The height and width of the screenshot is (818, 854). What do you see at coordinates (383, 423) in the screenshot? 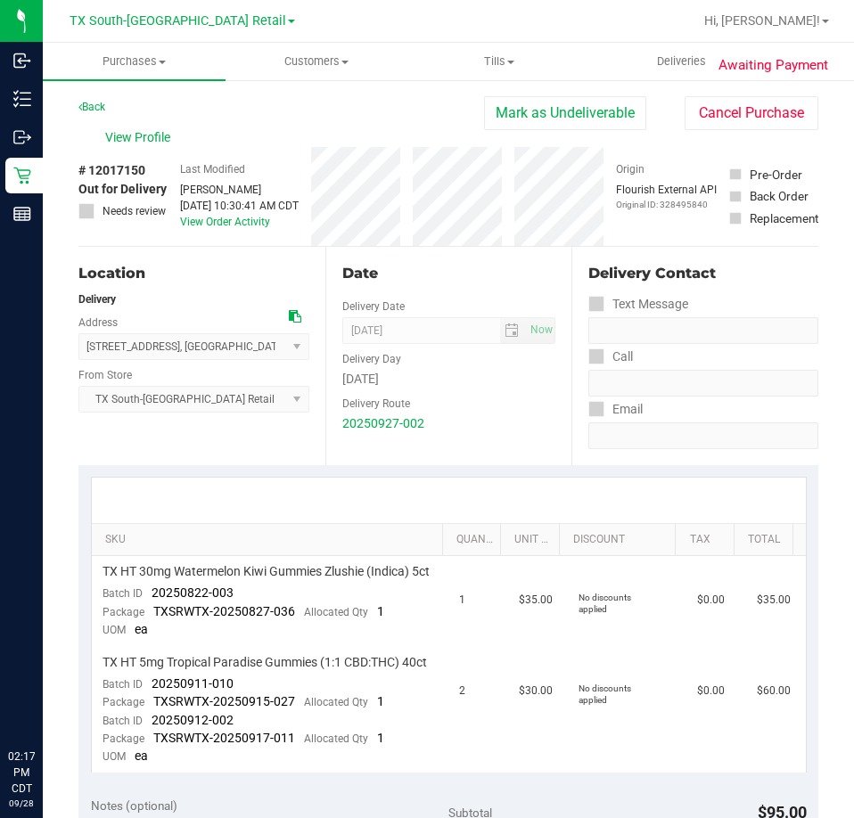
I see `a: 20250927-002` at bounding box center [383, 423].